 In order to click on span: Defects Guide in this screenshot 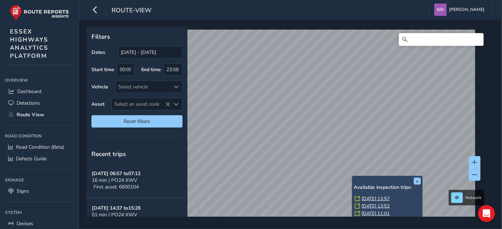, I will do `click(31, 159)`.